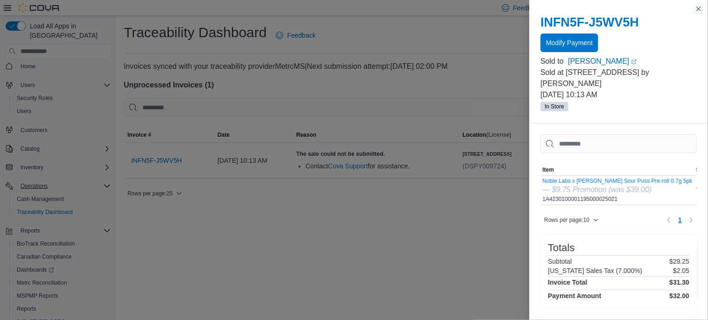 This screenshot has height=320, width=708. What do you see at coordinates (617, 190) in the screenshot?
I see `div: — $9.75 Promotion (was $39.00)` at bounding box center [617, 190].